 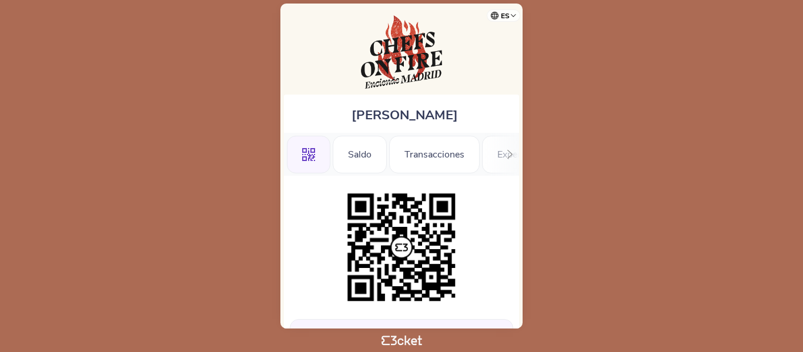 I want to click on div: Transacciones, so click(x=435, y=155).